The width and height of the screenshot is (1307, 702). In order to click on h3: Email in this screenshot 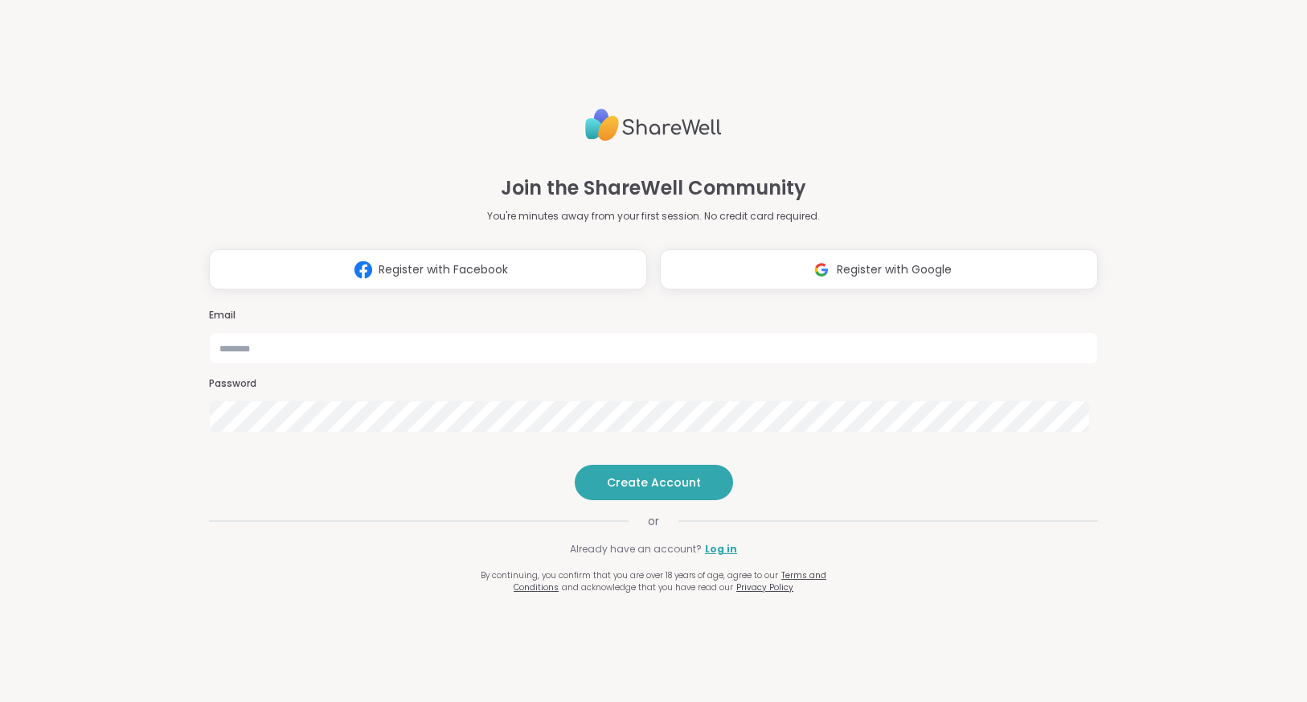, I will do `click(654, 315)`.